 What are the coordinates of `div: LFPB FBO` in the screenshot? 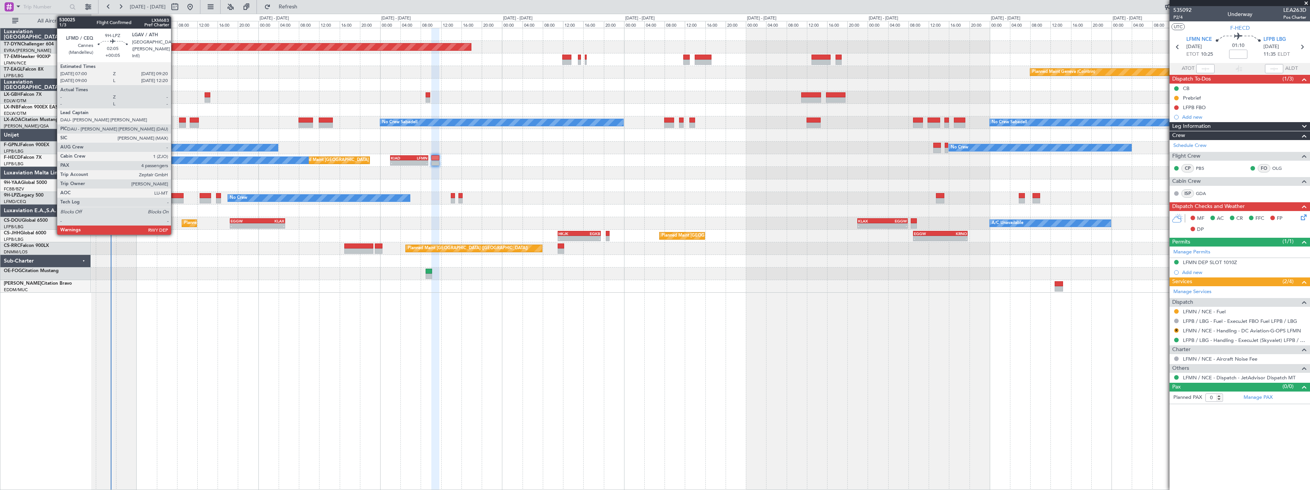 It's located at (1194, 107).